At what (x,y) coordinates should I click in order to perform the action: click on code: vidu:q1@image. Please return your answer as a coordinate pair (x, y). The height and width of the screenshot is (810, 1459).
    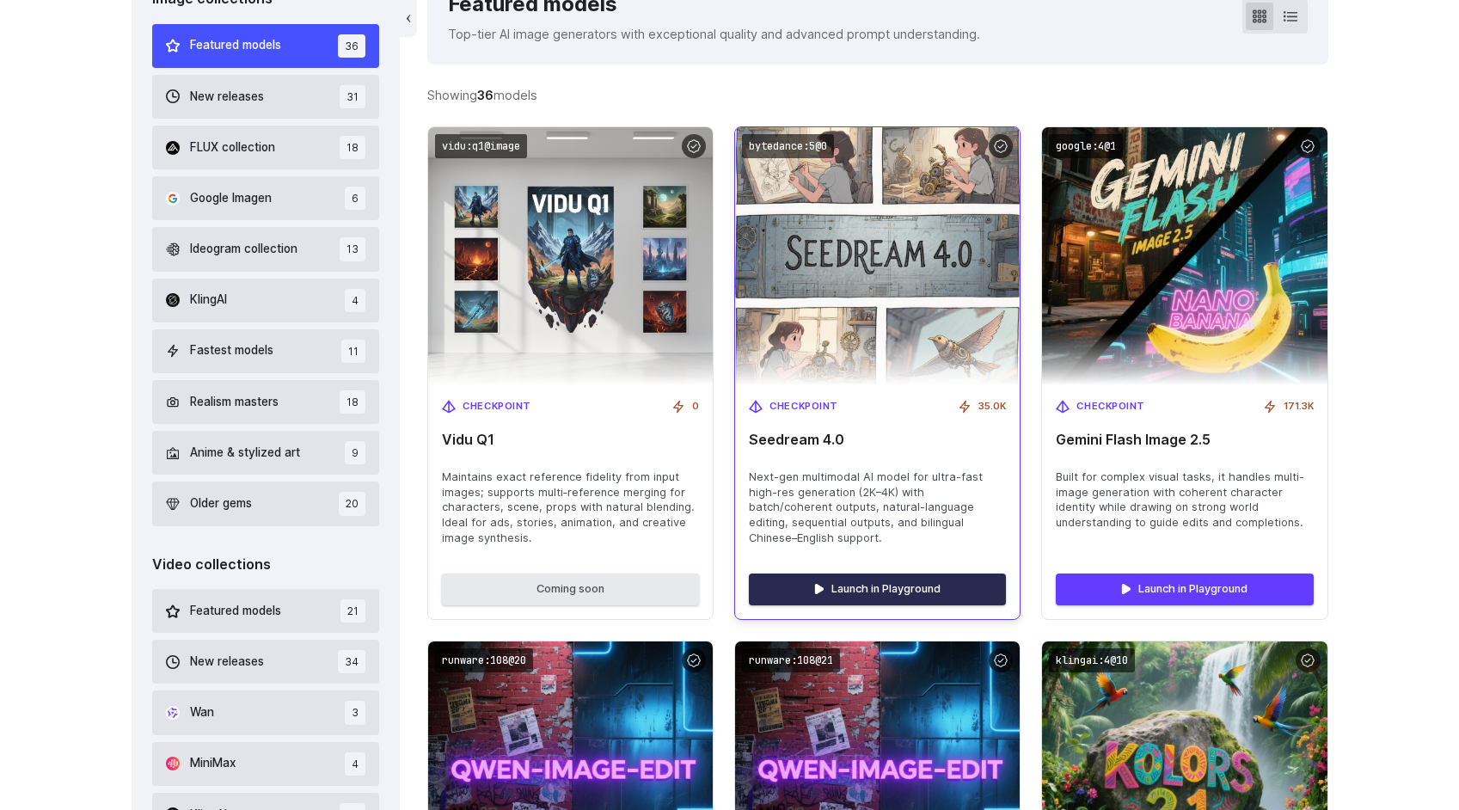
    Looking at the image, I should click on (481, 146).